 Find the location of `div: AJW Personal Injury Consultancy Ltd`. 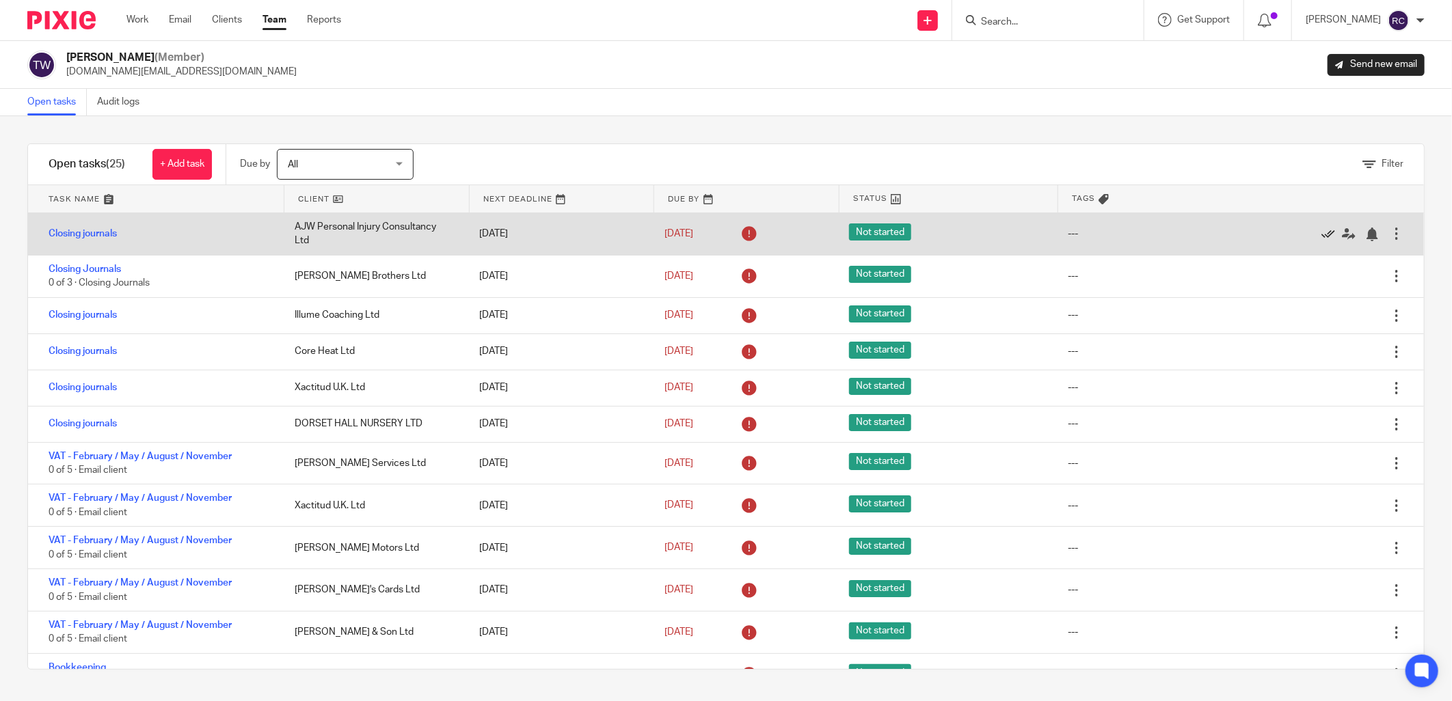

div: AJW Personal Injury Consultancy Ltd is located at coordinates (373, 234).